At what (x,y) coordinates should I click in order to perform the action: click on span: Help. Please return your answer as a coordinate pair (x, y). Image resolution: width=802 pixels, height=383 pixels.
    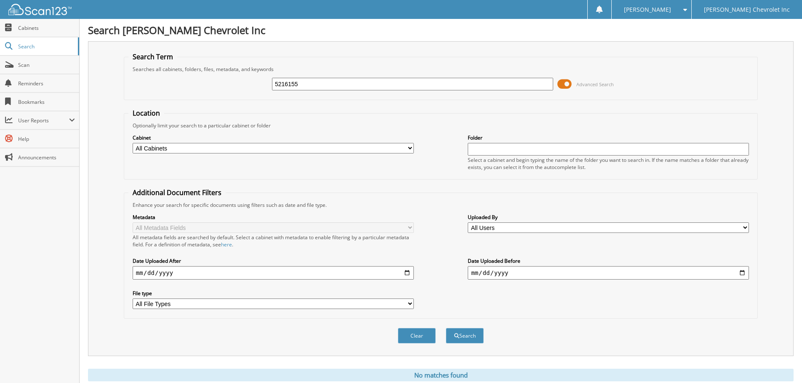
    Looking at the image, I should click on (46, 139).